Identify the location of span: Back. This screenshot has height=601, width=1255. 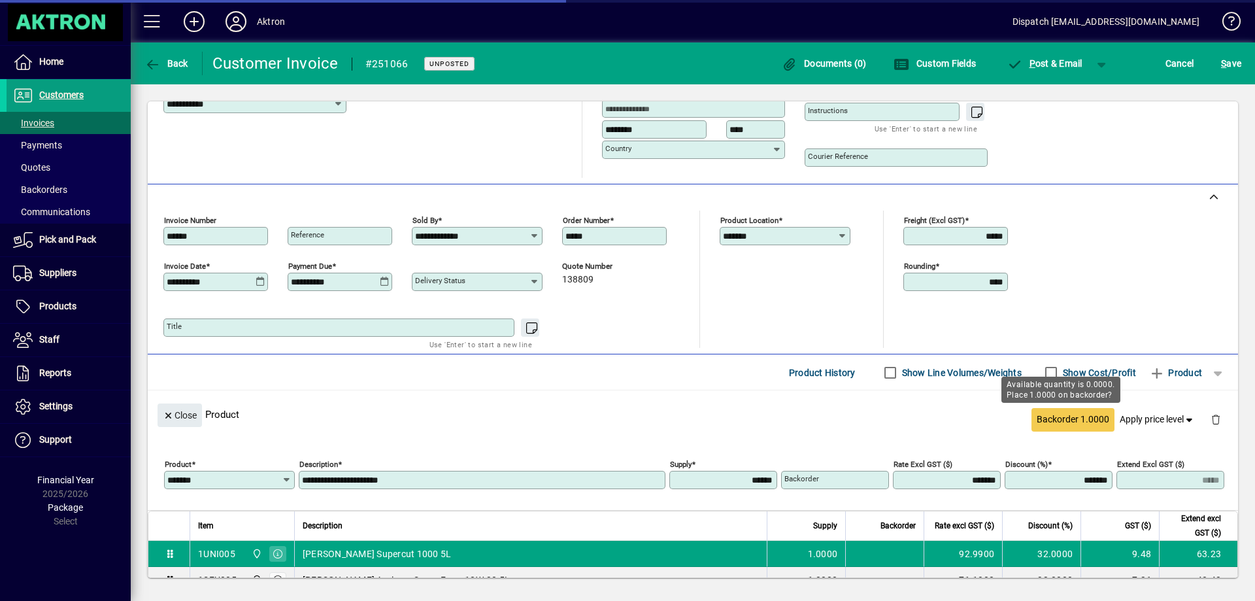
(166, 63).